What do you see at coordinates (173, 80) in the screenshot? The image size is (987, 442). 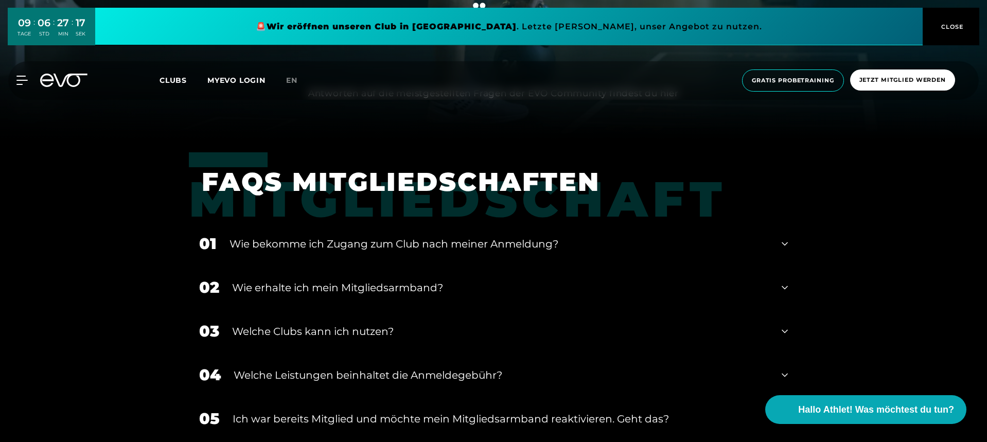 I see `span: Clubs` at bounding box center [173, 80].